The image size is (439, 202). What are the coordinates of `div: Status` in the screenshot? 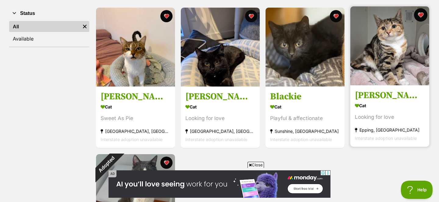 It's located at (49, 33).